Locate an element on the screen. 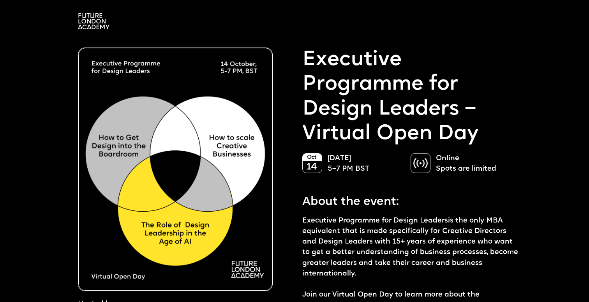 The height and width of the screenshot is (302, 589). img: A logo saying in 3 lines: Future London Academy is located at coordinates (93, 21).